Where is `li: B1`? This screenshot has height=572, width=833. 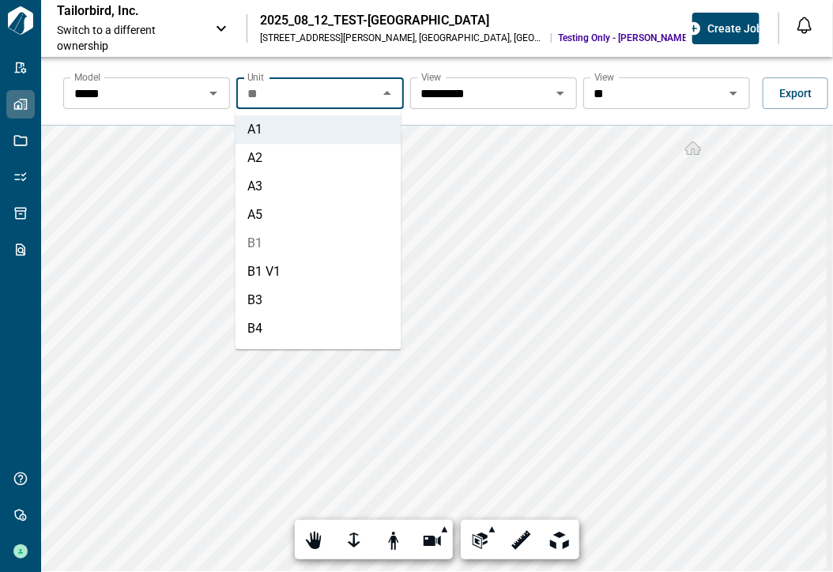
li: B1 is located at coordinates (319, 243).